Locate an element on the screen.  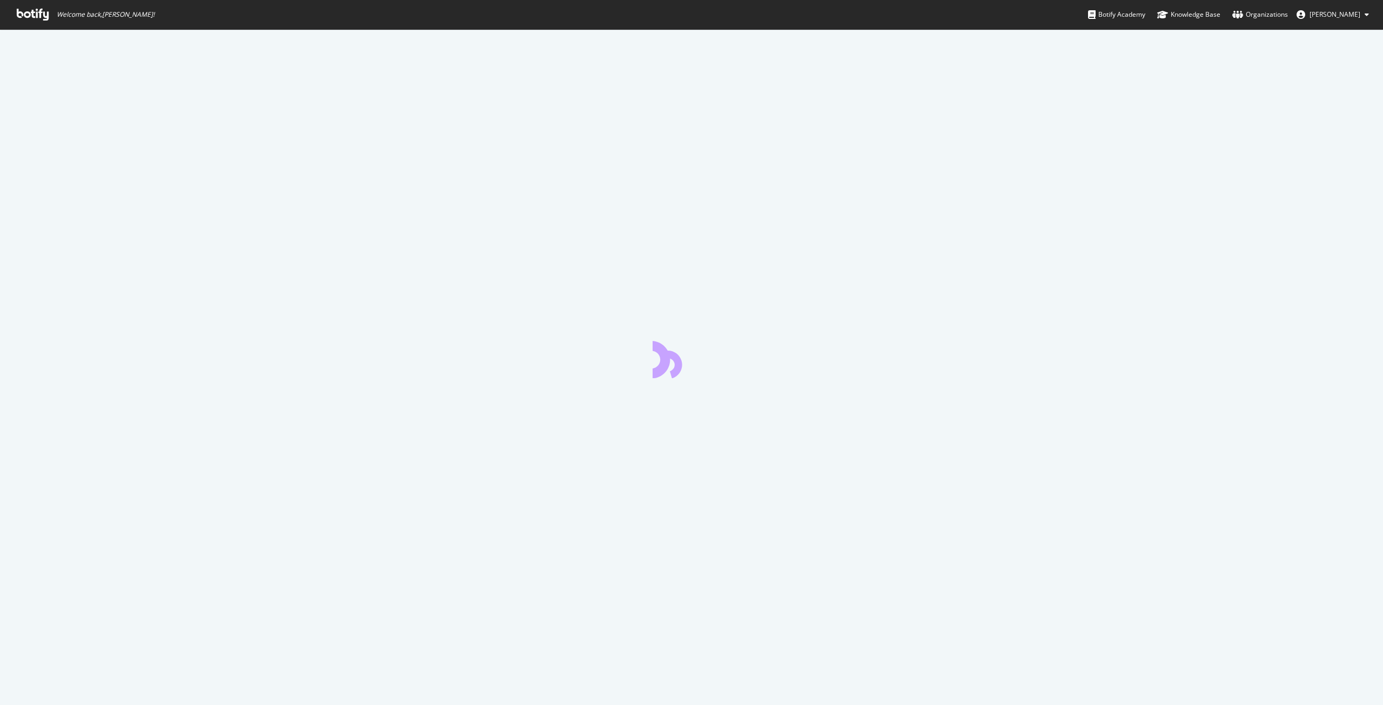
div: Botify Academy is located at coordinates (1117, 15).